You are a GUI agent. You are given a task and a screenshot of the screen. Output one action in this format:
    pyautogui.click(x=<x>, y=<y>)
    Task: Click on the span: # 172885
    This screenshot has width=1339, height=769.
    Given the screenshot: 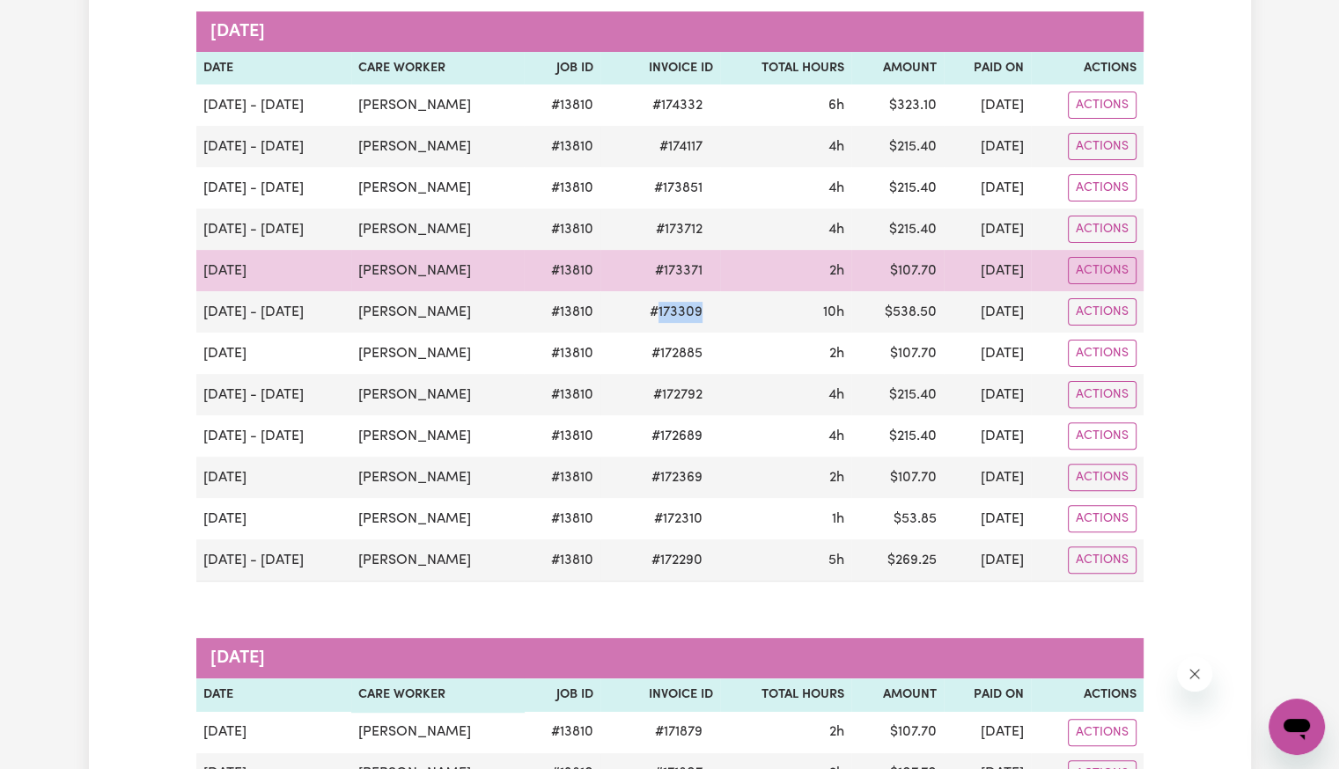 What is the action you would take?
    pyautogui.click(x=677, y=354)
    